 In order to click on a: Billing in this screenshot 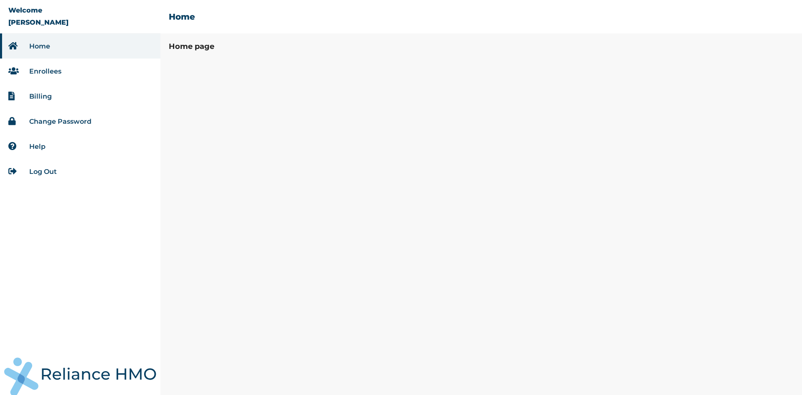, I will do `click(40, 96)`.